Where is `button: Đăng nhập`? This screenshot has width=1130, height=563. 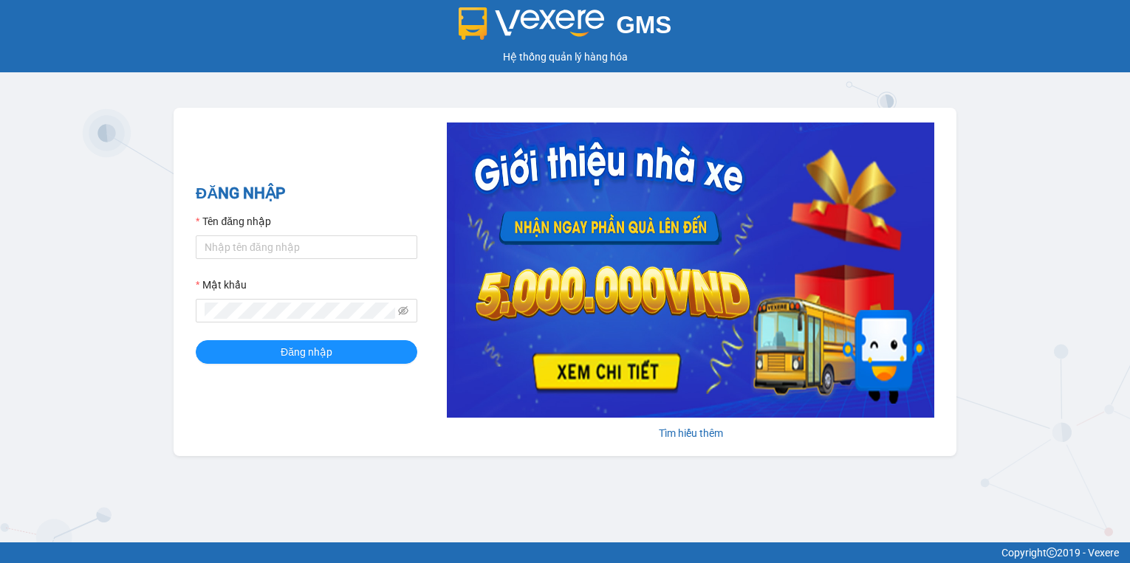 button: Đăng nhập is located at coordinates (306, 352).